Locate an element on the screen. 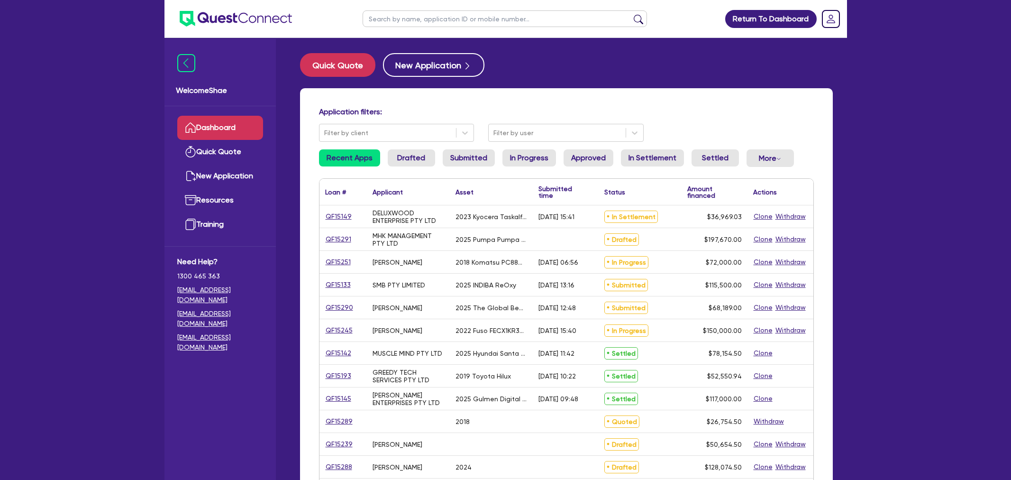 The width and height of the screenshot is (1011, 480). a: QF15142 is located at coordinates (338, 353).